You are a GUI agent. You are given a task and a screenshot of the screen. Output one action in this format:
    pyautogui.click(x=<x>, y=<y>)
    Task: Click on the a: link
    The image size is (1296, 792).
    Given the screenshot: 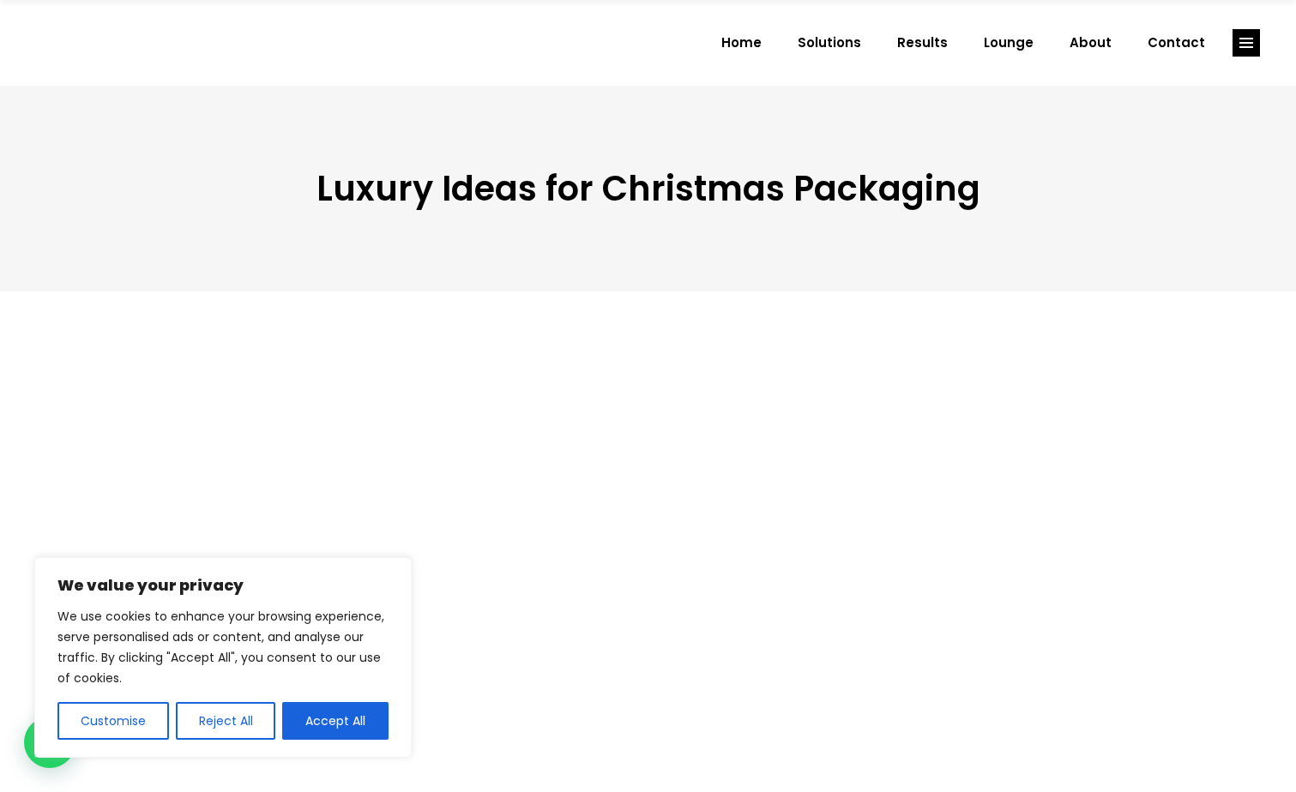 What is the action you would take?
    pyautogui.click(x=1246, y=43)
    